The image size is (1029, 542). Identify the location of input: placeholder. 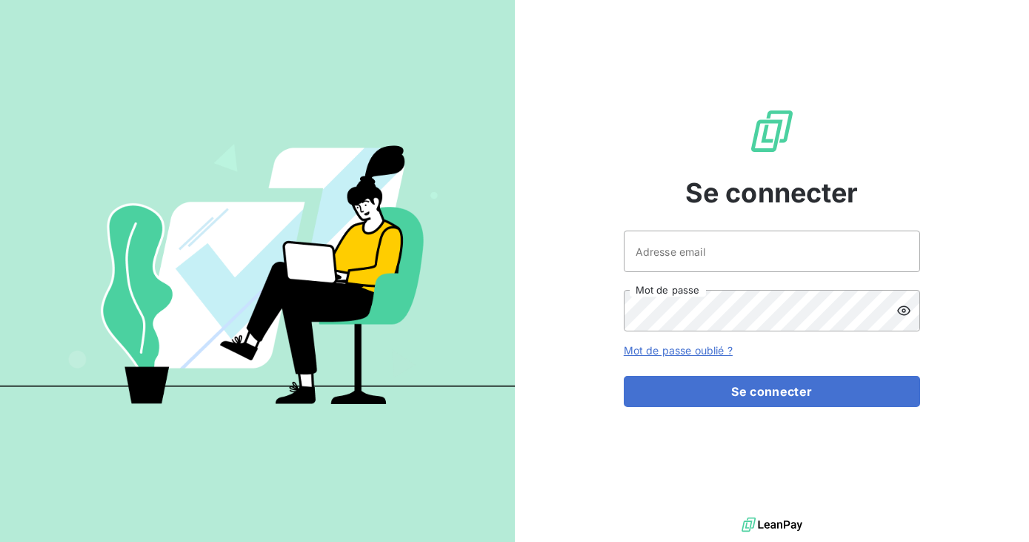
(772, 251).